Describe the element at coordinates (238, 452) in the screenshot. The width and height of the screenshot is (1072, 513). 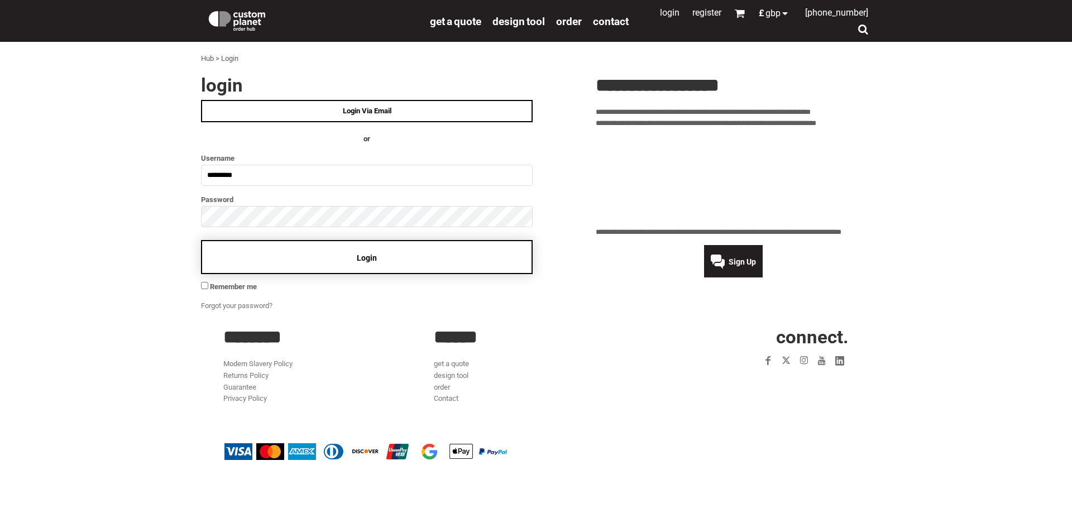
I see `img: Visa` at that location.